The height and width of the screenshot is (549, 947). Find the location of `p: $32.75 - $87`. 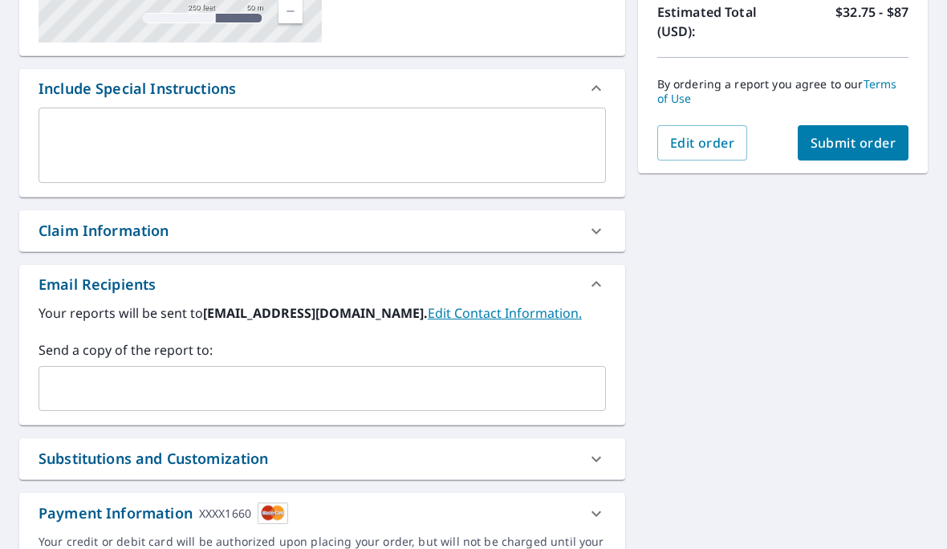

p: $32.75 - $87 is located at coordinates (872, 22).